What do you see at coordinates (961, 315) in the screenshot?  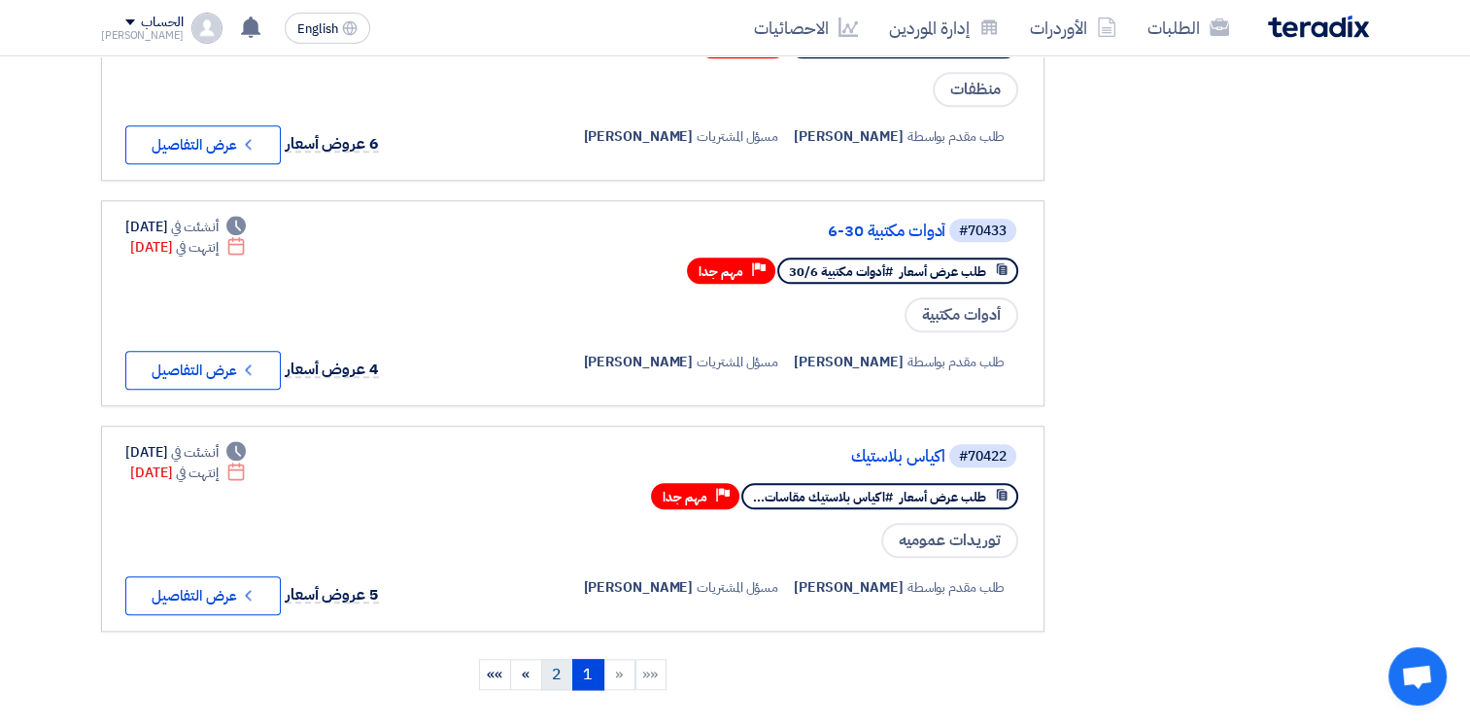 I see `span: أدوات مكتبية` at bounding box center [961, 315].